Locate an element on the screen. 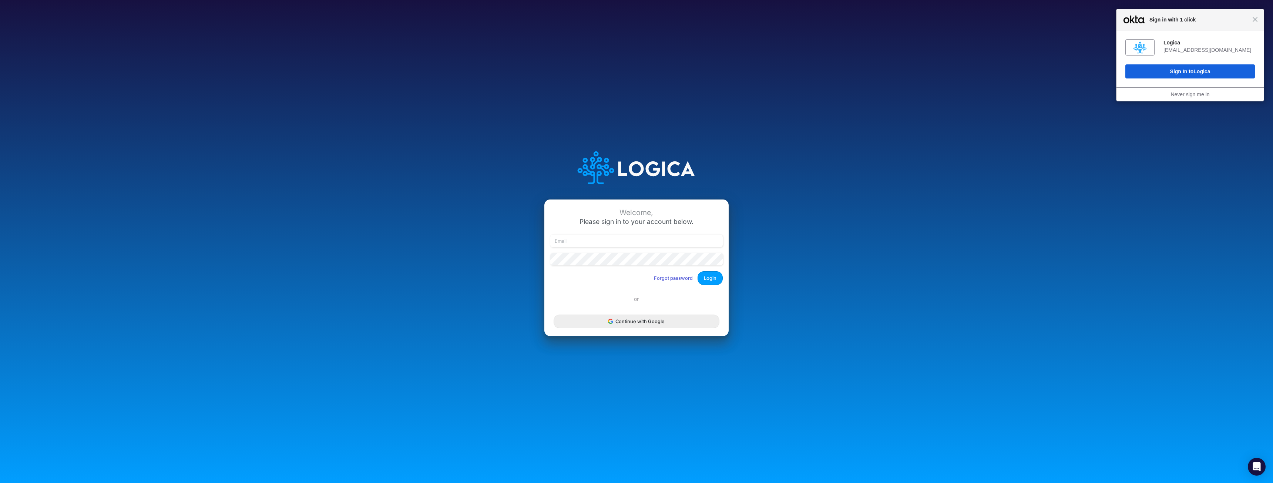 The image size is (1273, 483). div: Logica is located at coordinates (1209, 43).